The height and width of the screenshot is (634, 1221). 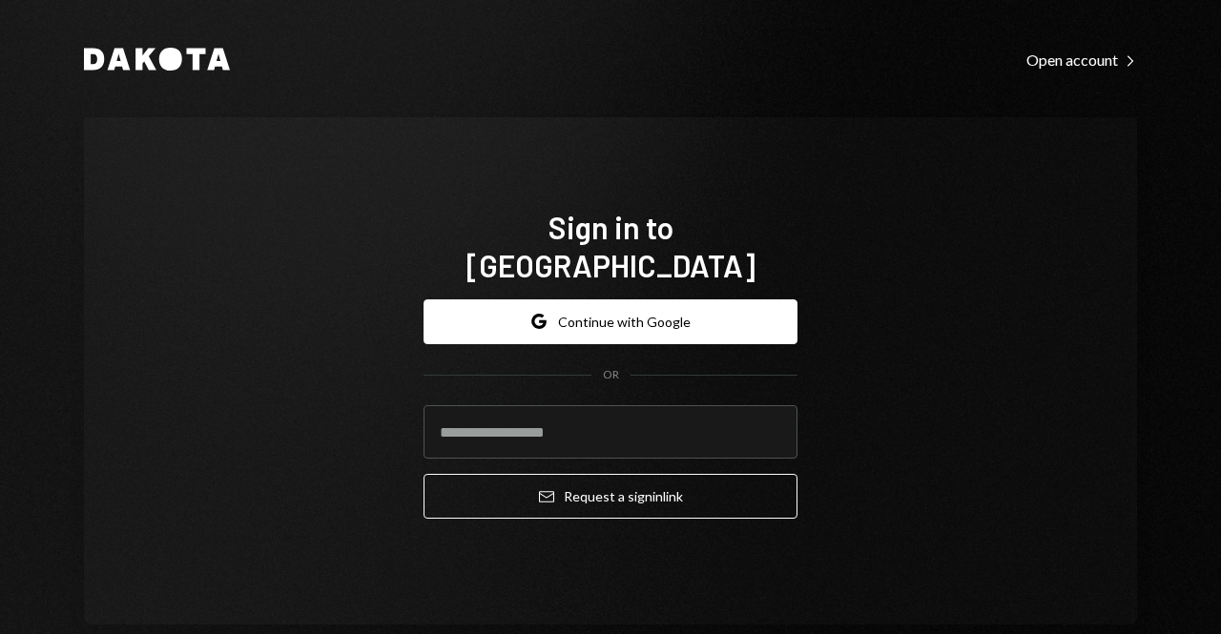 I want to click on a: Open account, so click(x=1081, y=59).